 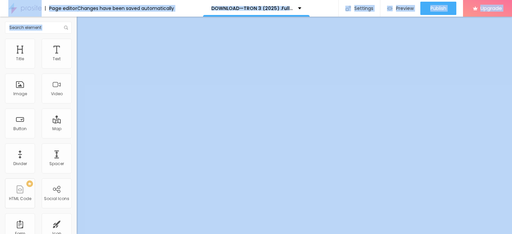 What do you see at coordinates (439, 8) in the screenshot?
I see `span: Publish` at bounding box center [439, 8].